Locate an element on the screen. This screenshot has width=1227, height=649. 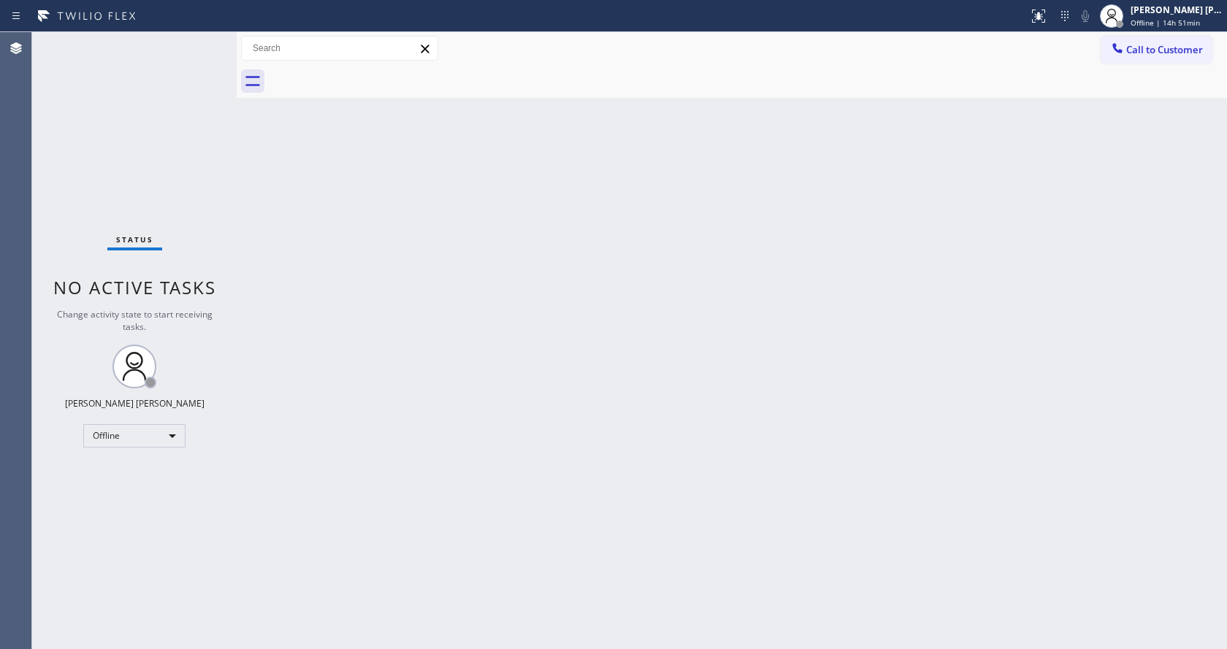
span: Status is located at coordinates (134, 240).